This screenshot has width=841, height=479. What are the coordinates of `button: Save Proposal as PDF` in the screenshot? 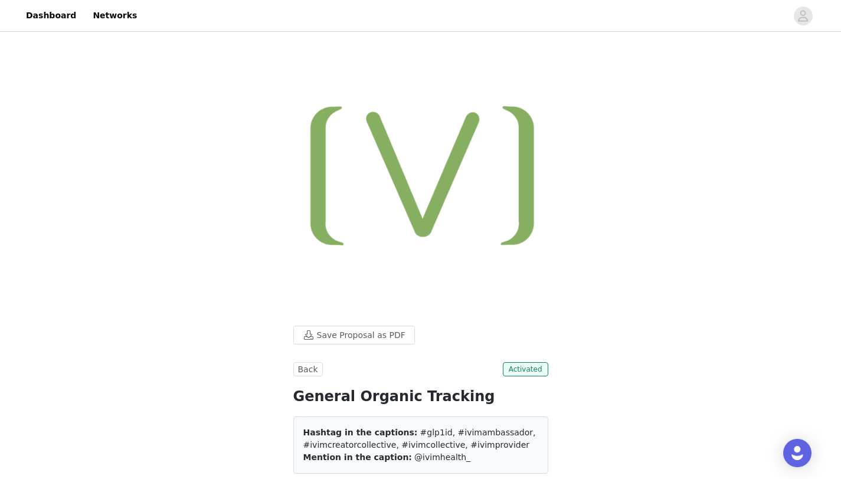 It's located at (354, 335).